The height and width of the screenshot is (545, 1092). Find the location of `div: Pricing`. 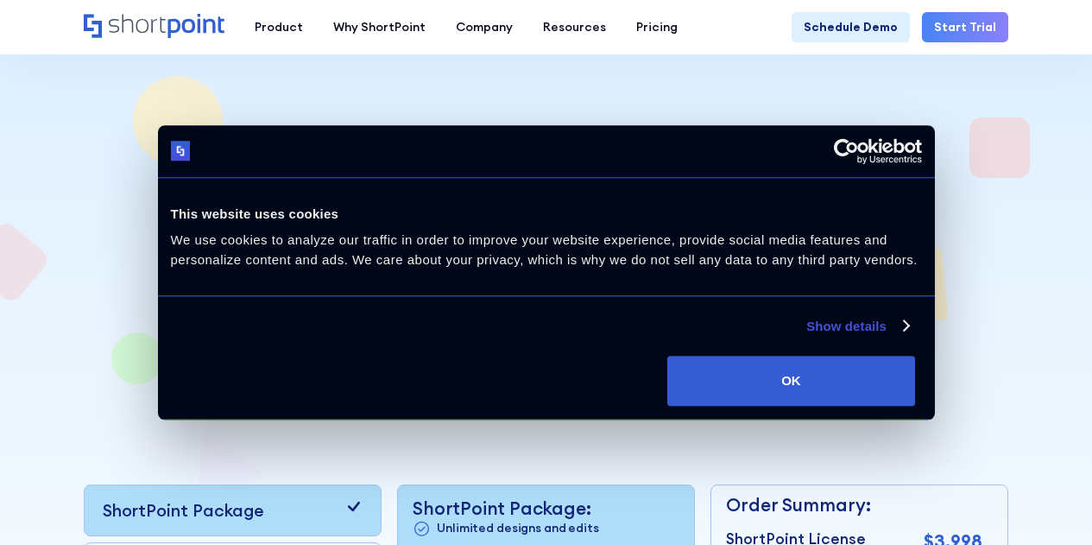

div: Pricing is located at coordinates (657, 27).